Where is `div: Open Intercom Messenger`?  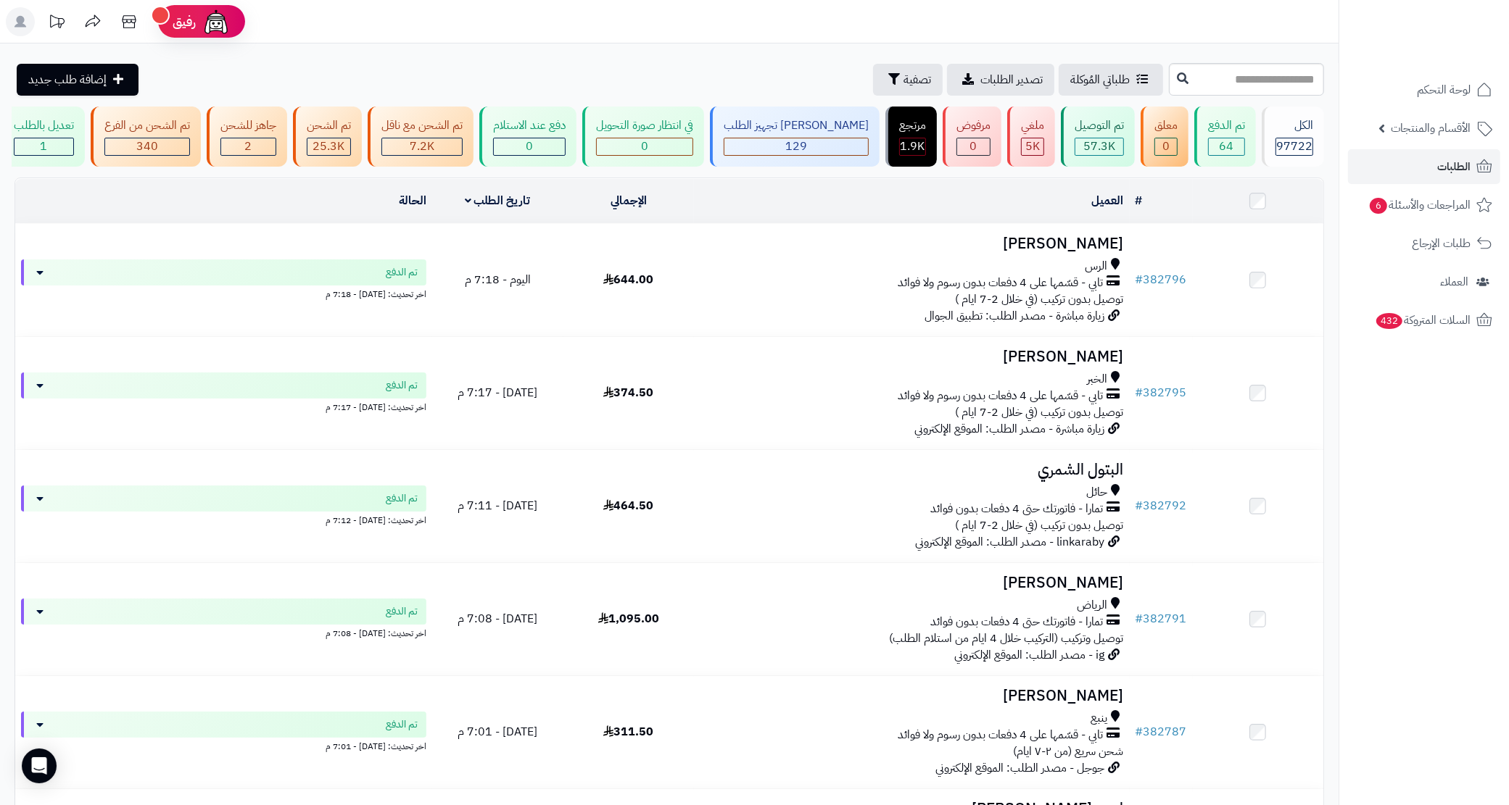 div: Open Intercom Messenger is located at coordinates (39, 766).